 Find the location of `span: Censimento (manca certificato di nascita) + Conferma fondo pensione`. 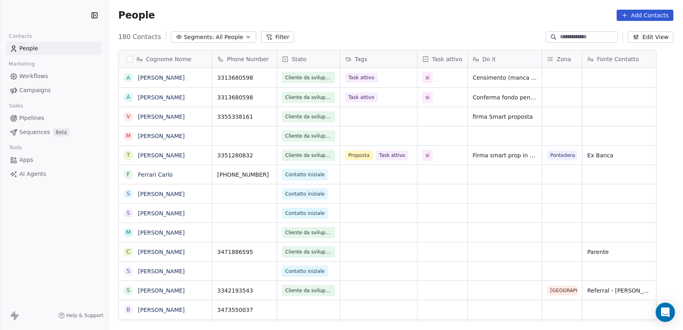

span: Censimento (manca certificato di nascita) + Conferma fondo pensione is located at coordinates (505, 78).